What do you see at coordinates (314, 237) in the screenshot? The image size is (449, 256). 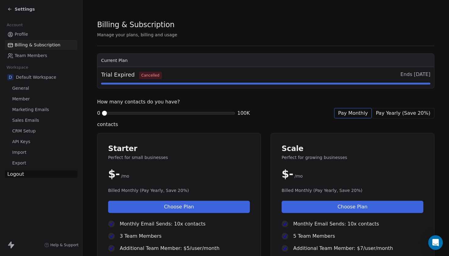 I see `span: 5 Team Members` at bounding box center [314, 237].